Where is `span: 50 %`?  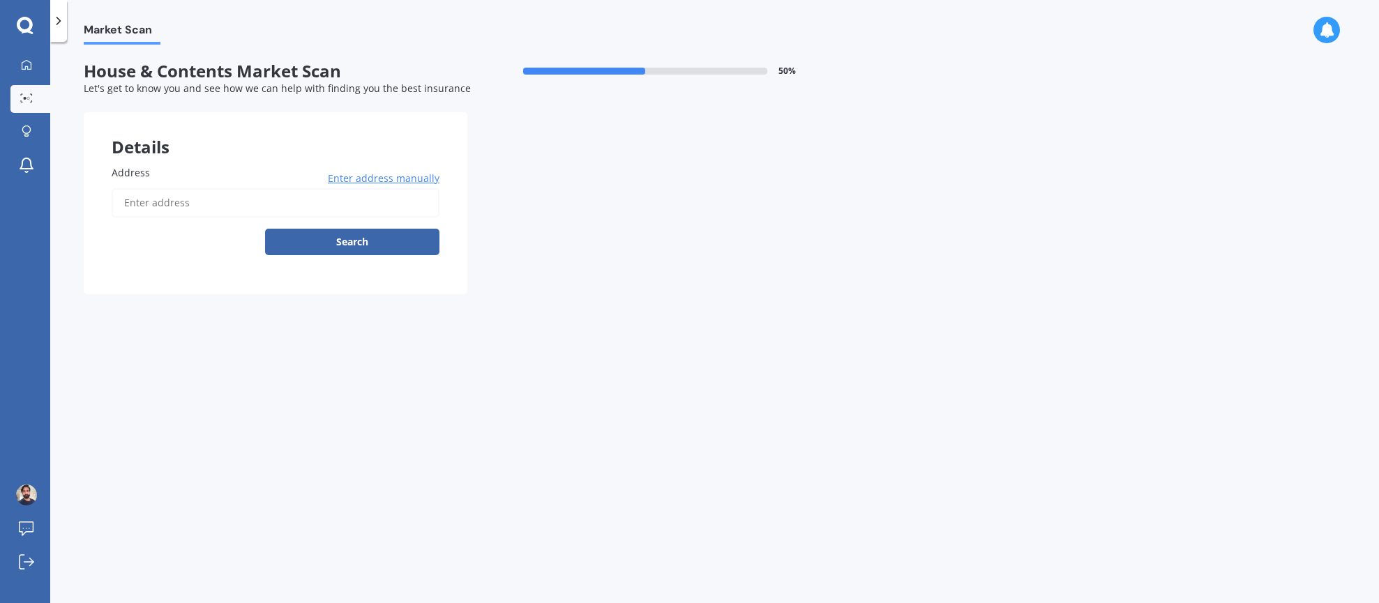
span: 50 % is located at coordinates (787, 71).